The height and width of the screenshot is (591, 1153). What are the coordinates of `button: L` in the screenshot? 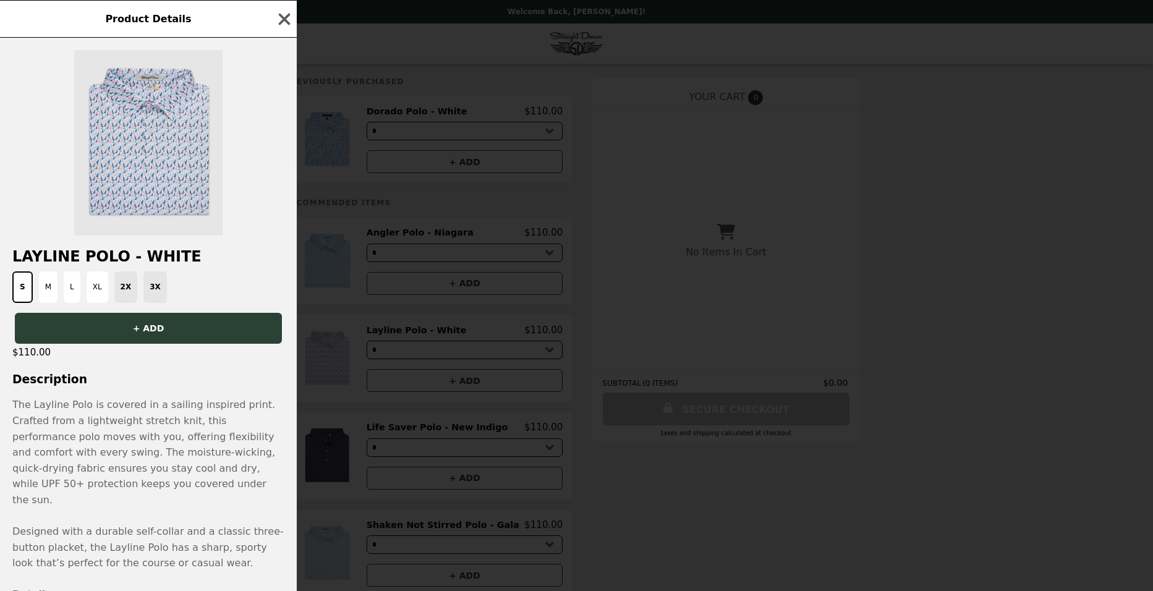 It's located at (72, 287).